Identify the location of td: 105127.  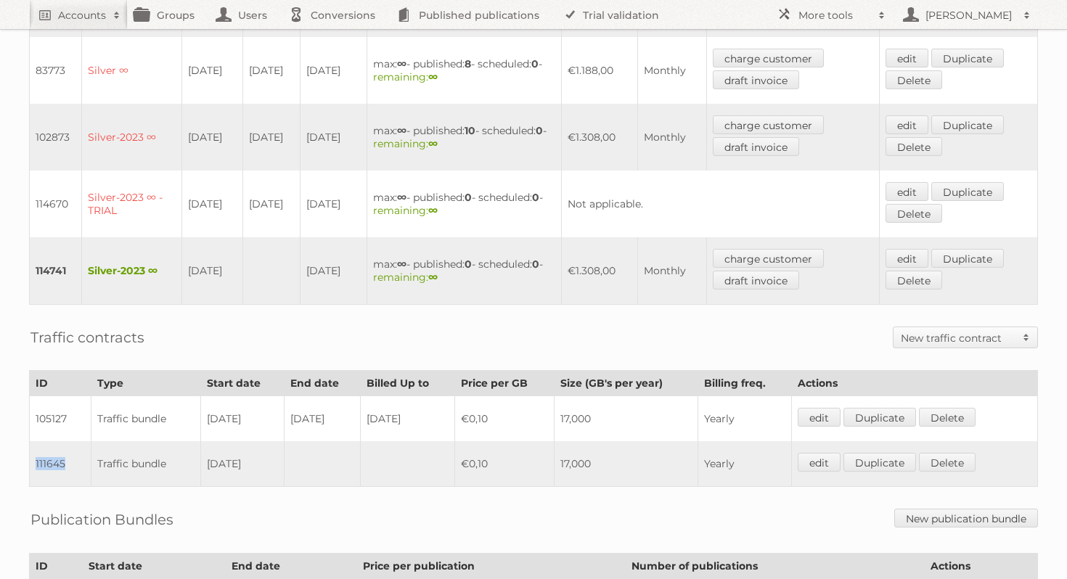
(60, 419).